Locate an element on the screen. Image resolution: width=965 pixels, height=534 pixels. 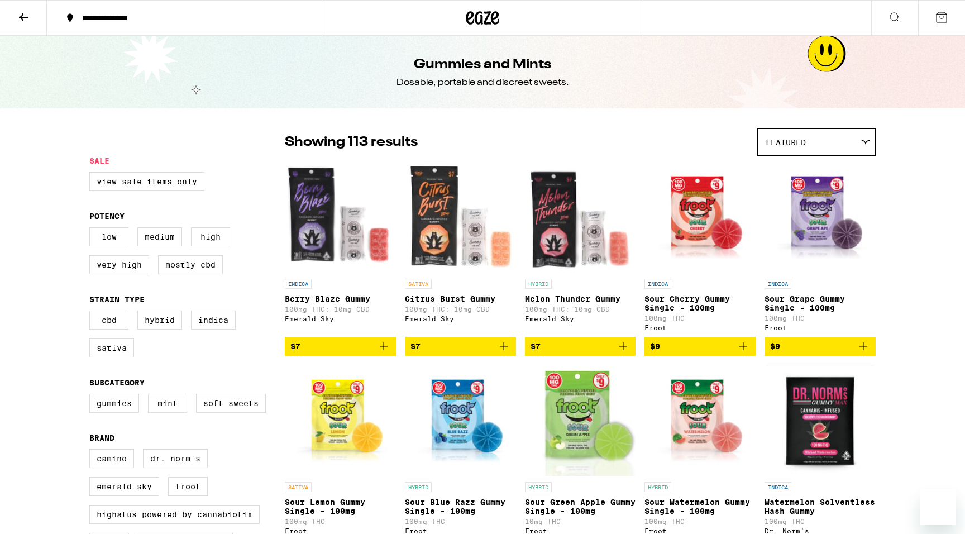
label: Emerald Sky is located at coordinates (124, 487).